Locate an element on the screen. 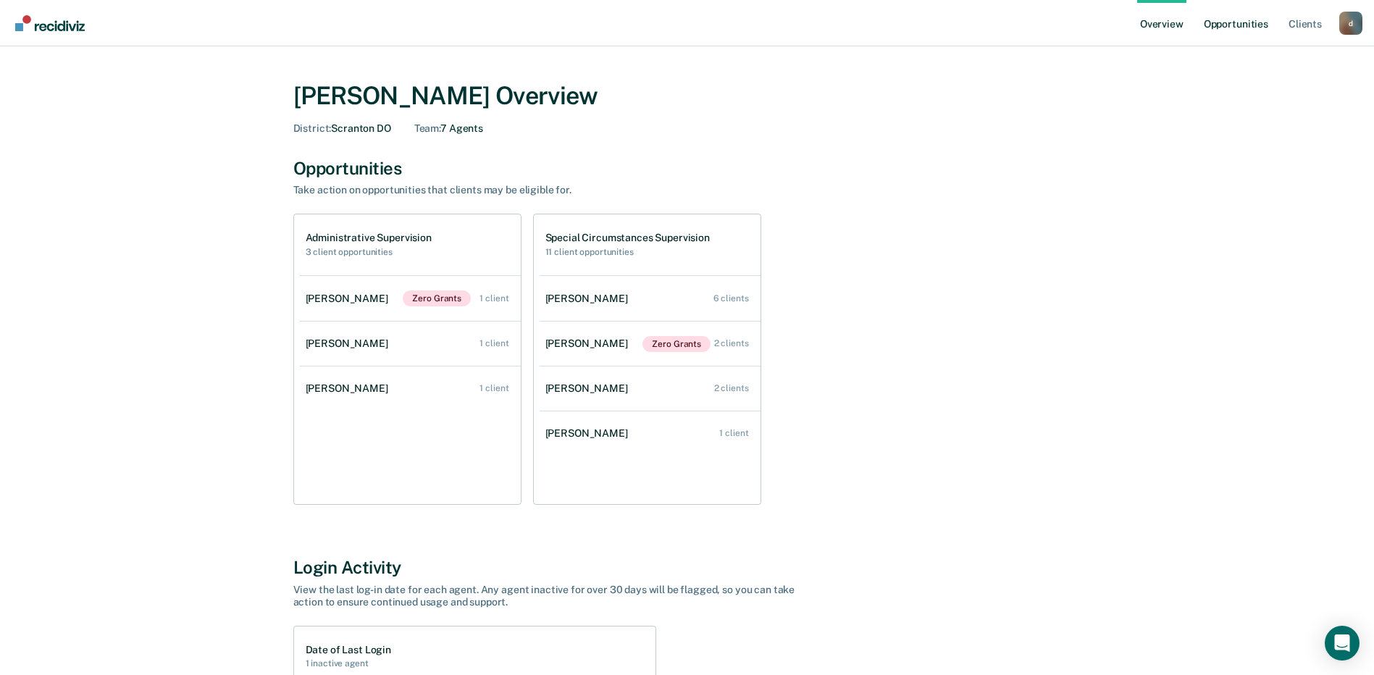 This screenshot has height=675, width=1374. div: 7 Agents is located at coordinates (448, 128).